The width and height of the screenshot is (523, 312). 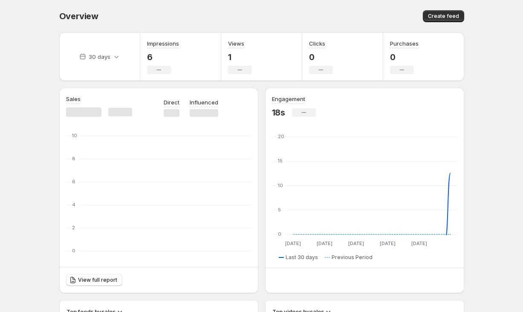 I want to click on h3: Impressions, so click(x=163, y=43).